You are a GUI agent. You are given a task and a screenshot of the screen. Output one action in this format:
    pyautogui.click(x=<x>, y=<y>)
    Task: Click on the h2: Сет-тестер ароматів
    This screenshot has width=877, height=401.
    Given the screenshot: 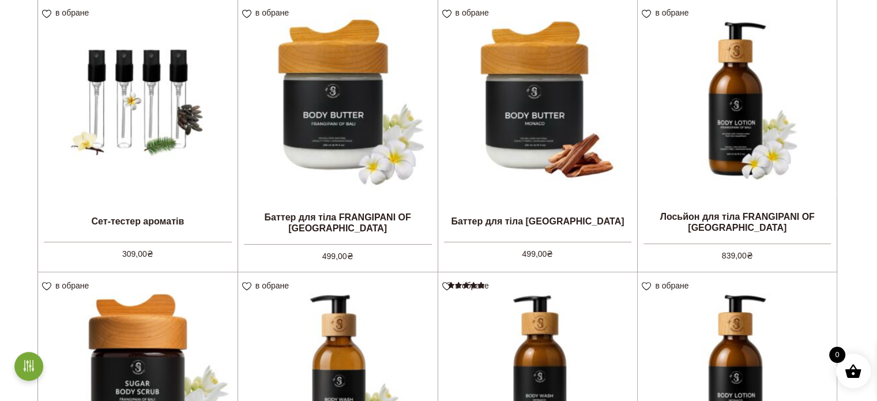 What is the action you would take?
    pyautogui.click(x=138, y=221)
    